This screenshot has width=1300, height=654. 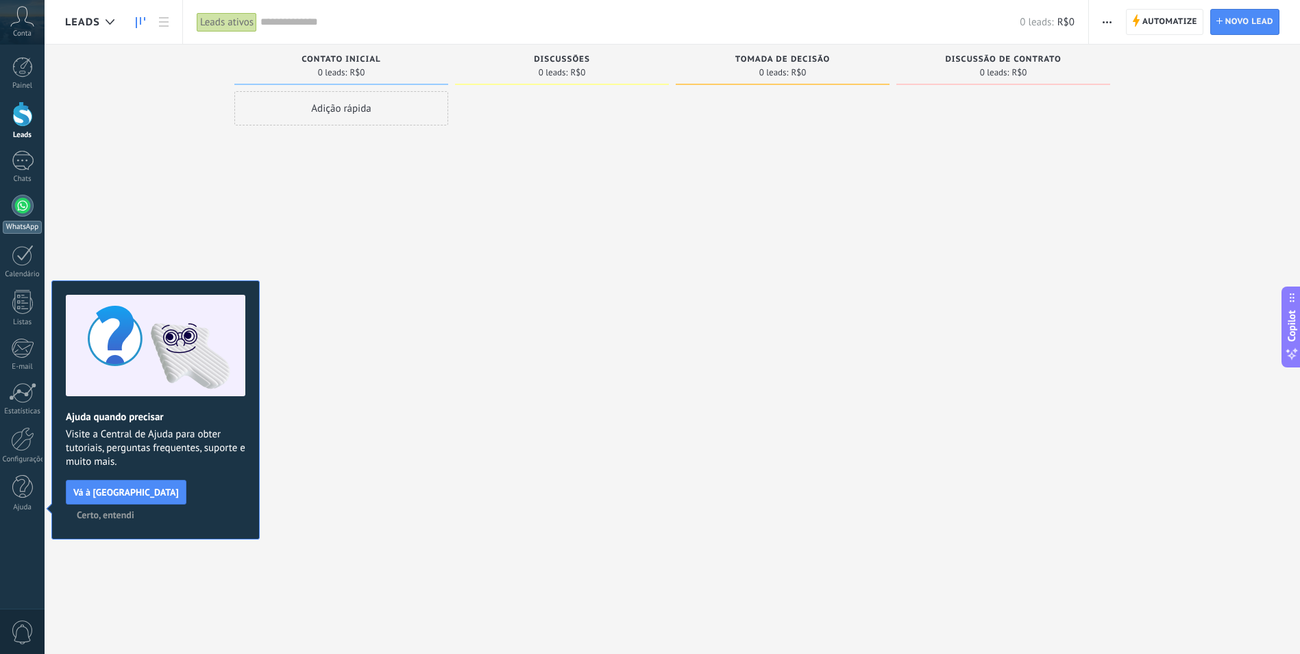 What do you see at coordinates (1003, 60) in the screenshot?
I see `div: Discussão de contrato` at bounding box center [1003, 60].